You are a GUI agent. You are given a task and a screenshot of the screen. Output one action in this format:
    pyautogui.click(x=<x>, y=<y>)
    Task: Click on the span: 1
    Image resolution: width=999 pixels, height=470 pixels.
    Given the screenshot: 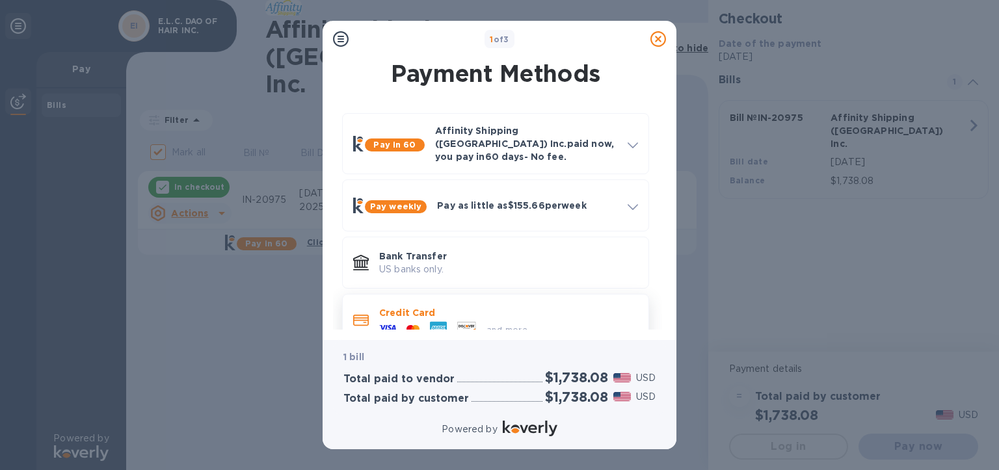 What is the action you would take?
    pyautogui.click(x=491, y=39)
    